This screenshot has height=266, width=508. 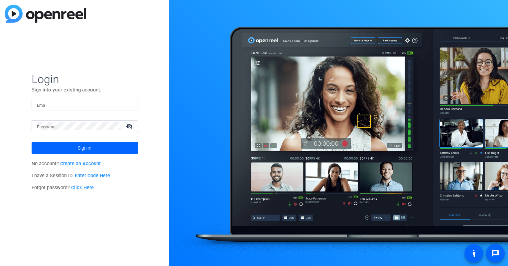 I want to click on mat-icon: visibility_off, so click(x=130, y=126).